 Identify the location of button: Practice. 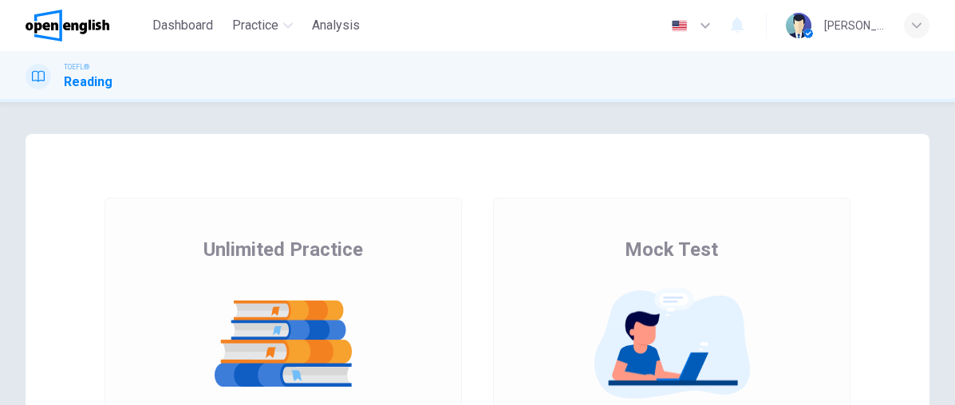
(262, 26).